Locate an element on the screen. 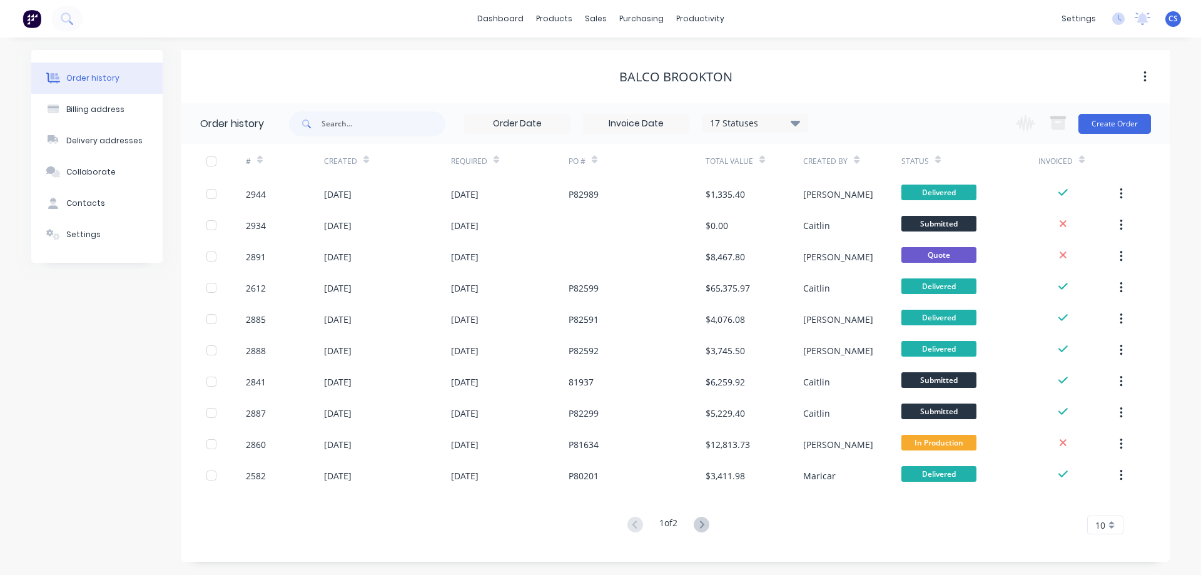 The height and width of the screenshot is (575, 1201). div: 2860 is located at coordinates (256, 444).